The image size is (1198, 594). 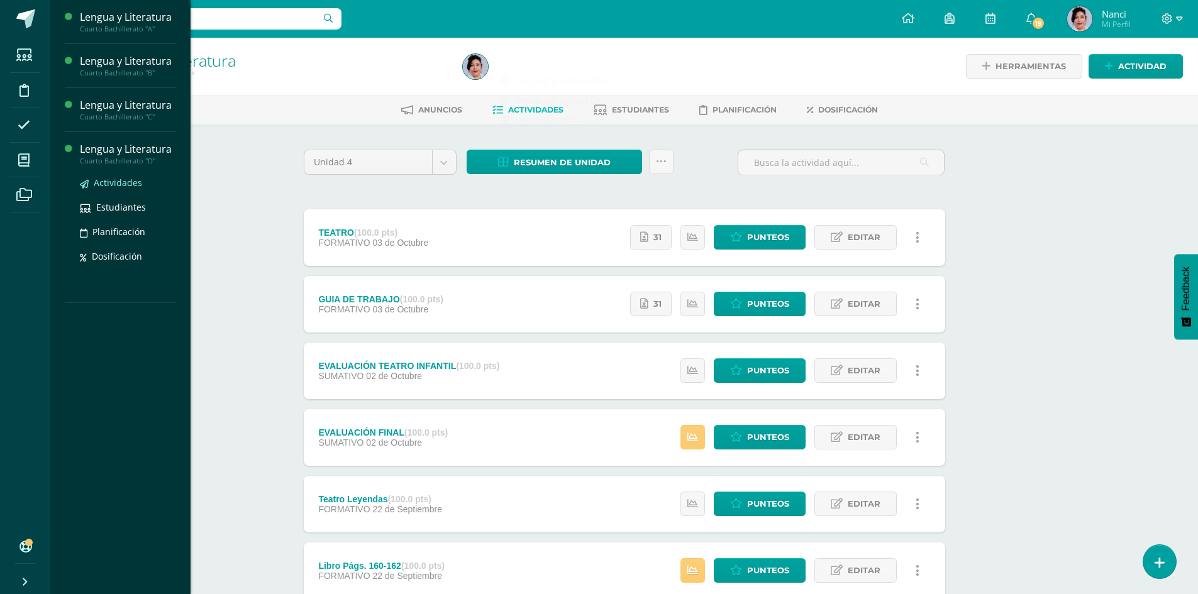 I want to click on span: Actividades, so click(x=118, y=182).